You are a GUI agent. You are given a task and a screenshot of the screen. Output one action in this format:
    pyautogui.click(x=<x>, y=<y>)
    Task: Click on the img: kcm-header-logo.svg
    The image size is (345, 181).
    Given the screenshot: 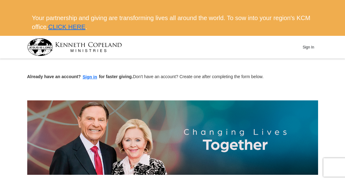 What is the action you would take?
    pyautogui.click(x=75, y=47)
    